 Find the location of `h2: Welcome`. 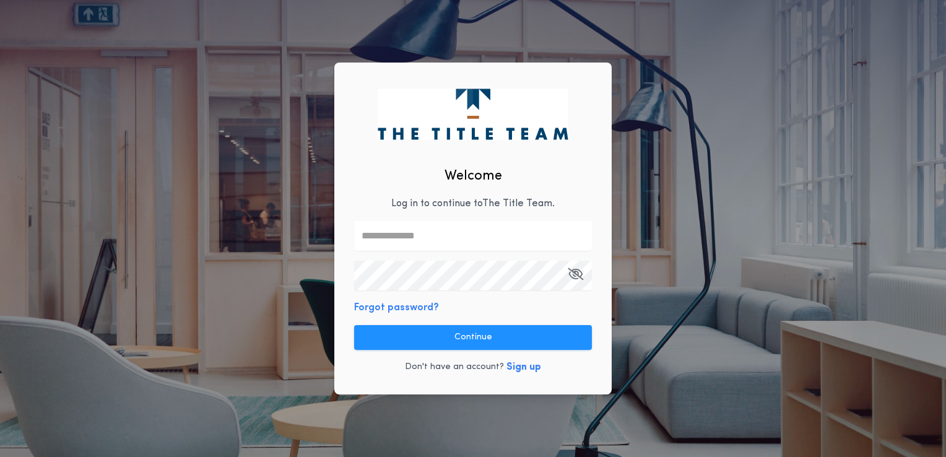

h2: Welcome is located at coordinates (473, 176).